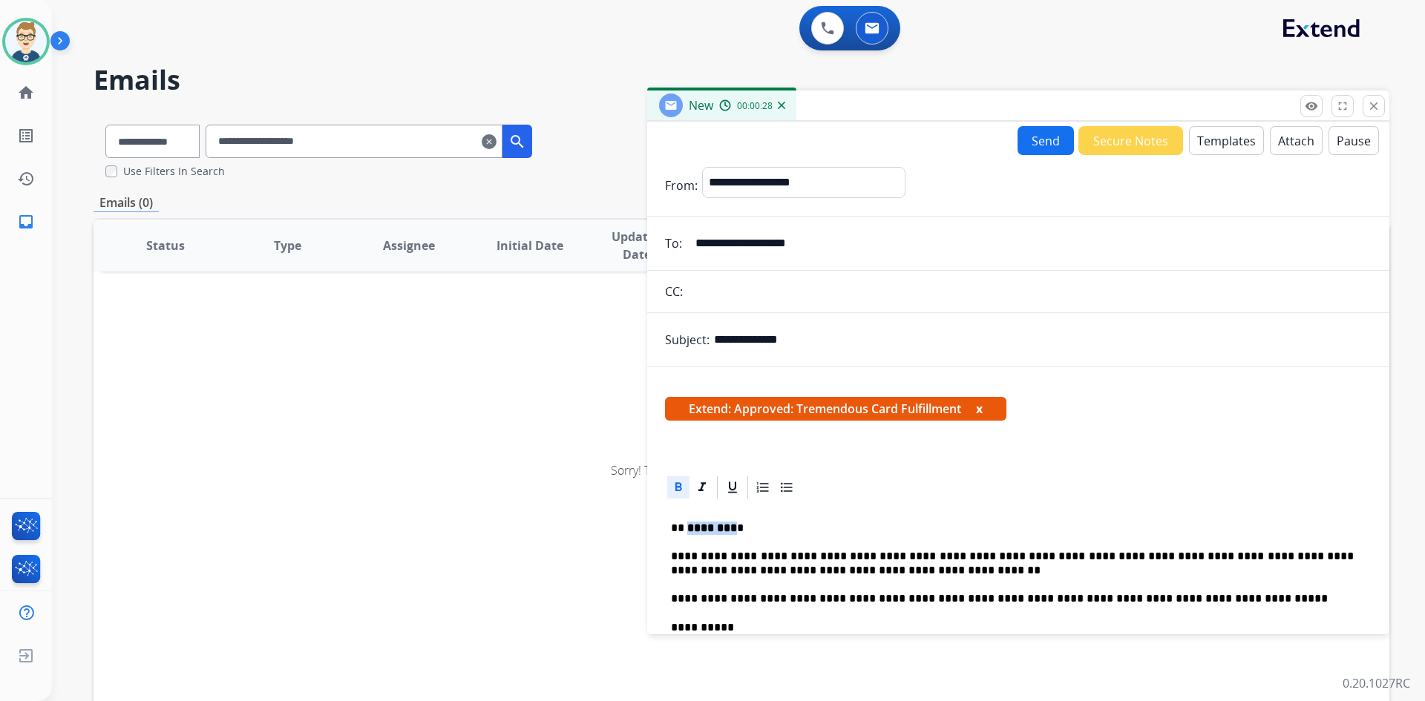 The height and width of the screenshot is (701, 1425). Describe the element at coordinates (1130, 140) in the screenshot. I see `button: Secure Notes` at that location.